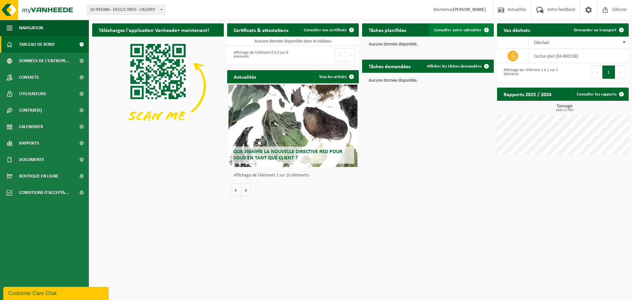 This screenshot has height=300, width=632. I want to click on span: Boutique en ligne, so click(39, 176).